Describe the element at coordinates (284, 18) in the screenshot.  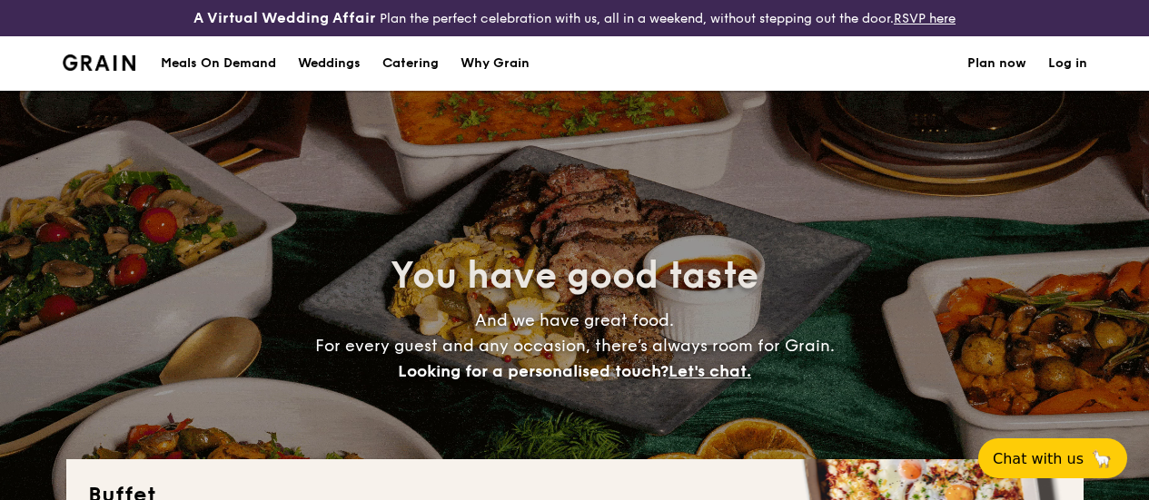
I see `h4: A Virtual Wedding Affair` at that location.